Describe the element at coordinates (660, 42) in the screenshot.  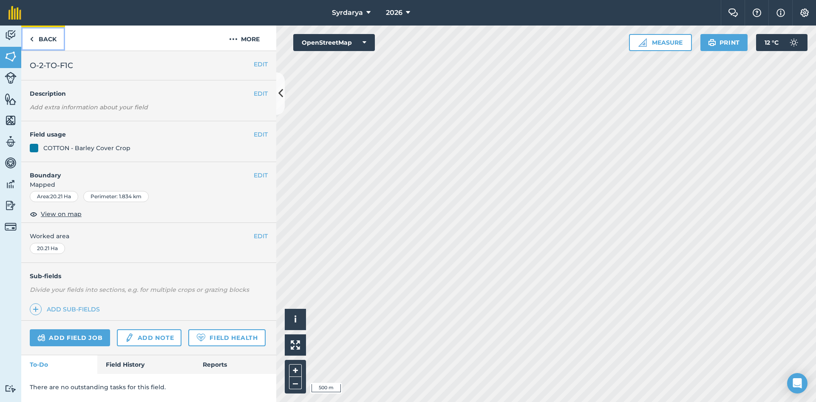
I see `button: Measure` at that location.